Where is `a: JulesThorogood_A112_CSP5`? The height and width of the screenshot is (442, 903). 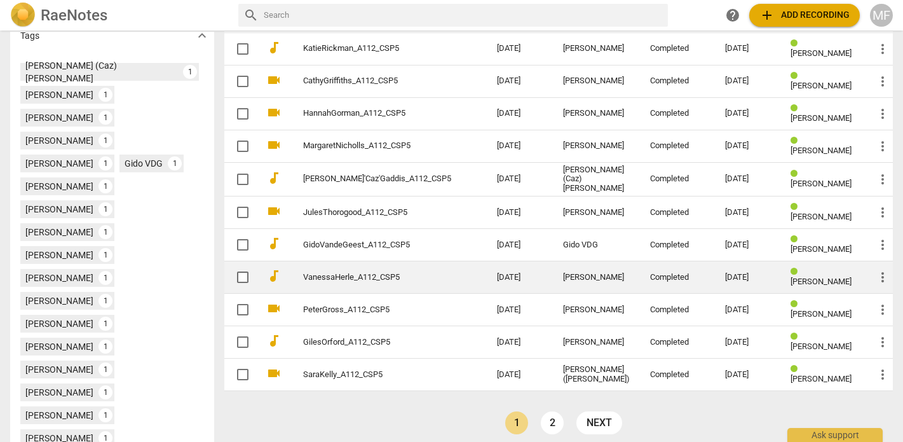
a: JulesThorogood_A112_CSP5 is located at coordinates (377, 212).